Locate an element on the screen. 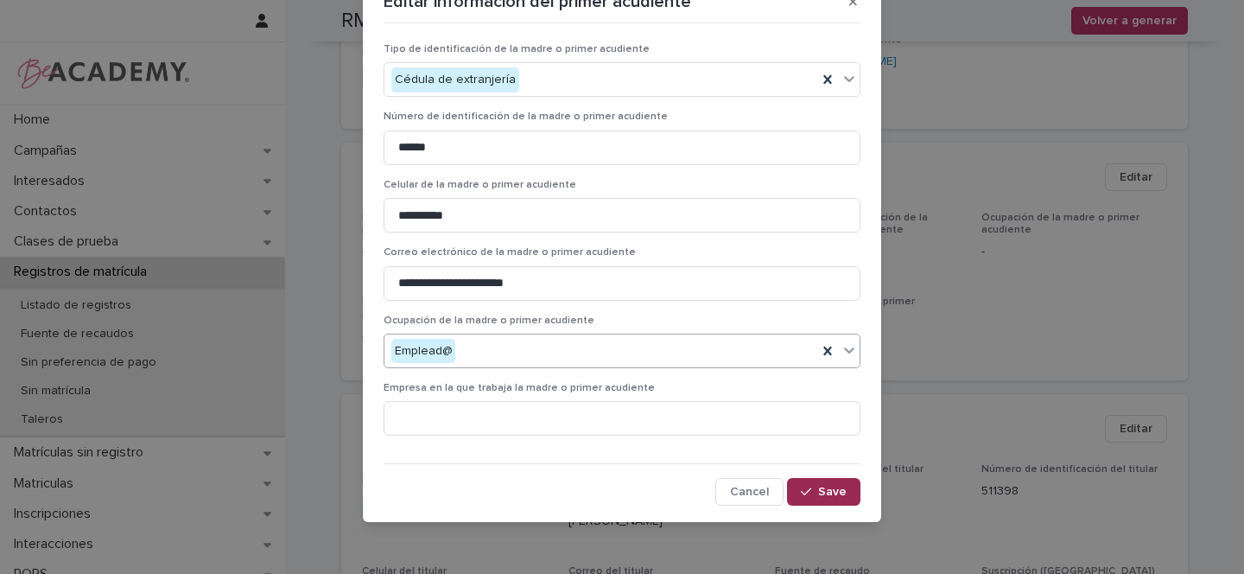 The image size is (1244, 574). span: Save is located at coordinates (832, 491).